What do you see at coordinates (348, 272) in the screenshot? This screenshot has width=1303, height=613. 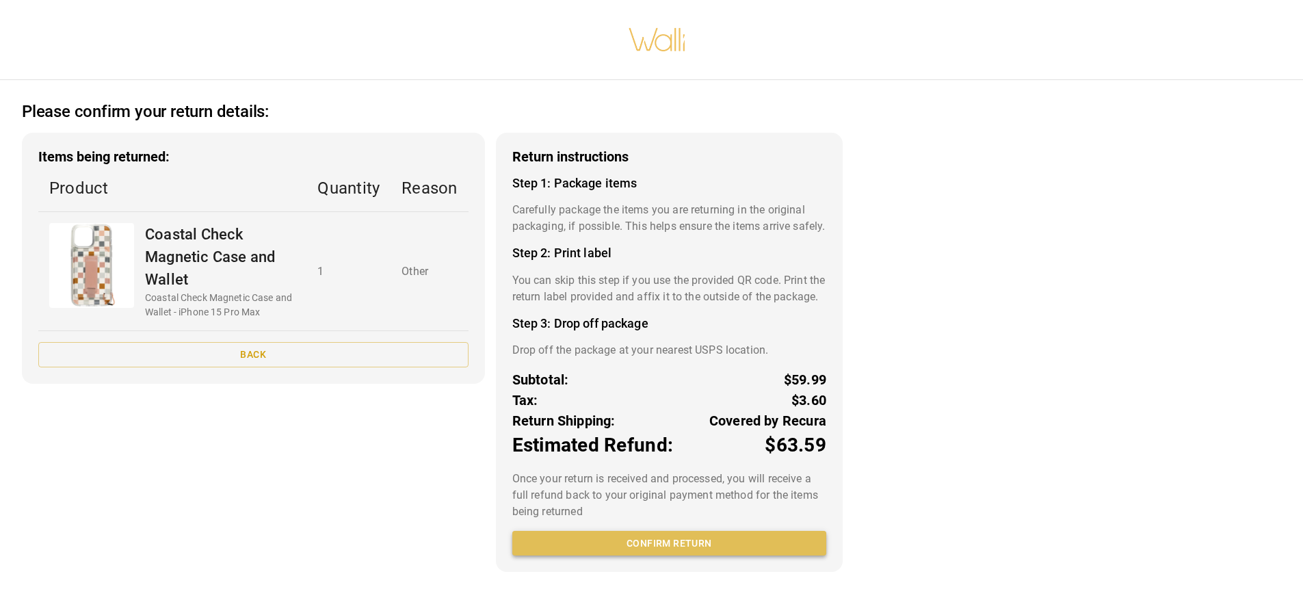 I see `p: 1` at bounding box center [348, 272].